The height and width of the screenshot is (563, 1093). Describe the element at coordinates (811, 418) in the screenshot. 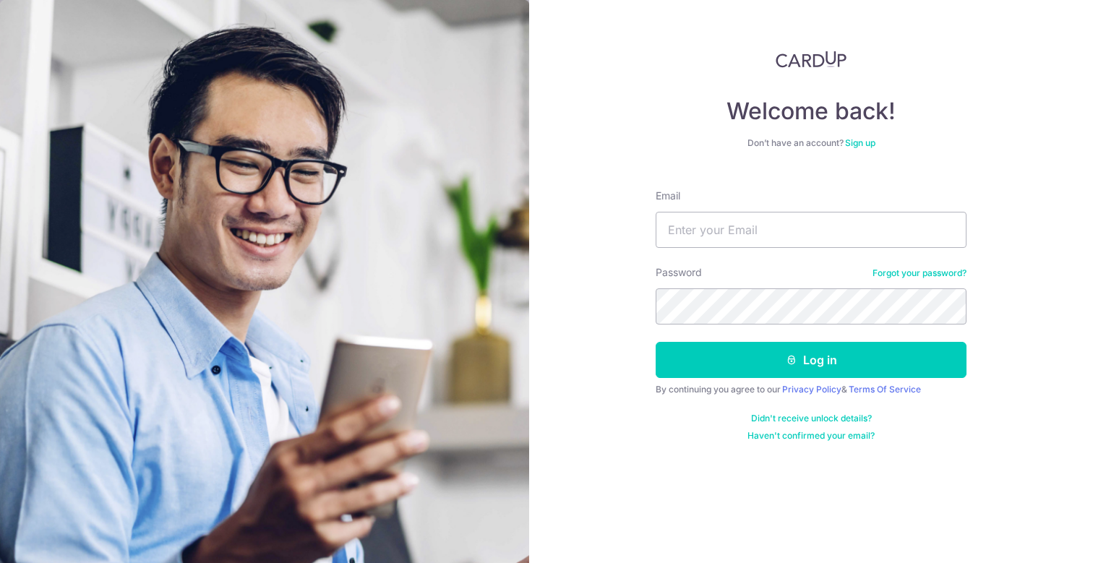

I see `a: Didn't receive unlock details?` at that location.